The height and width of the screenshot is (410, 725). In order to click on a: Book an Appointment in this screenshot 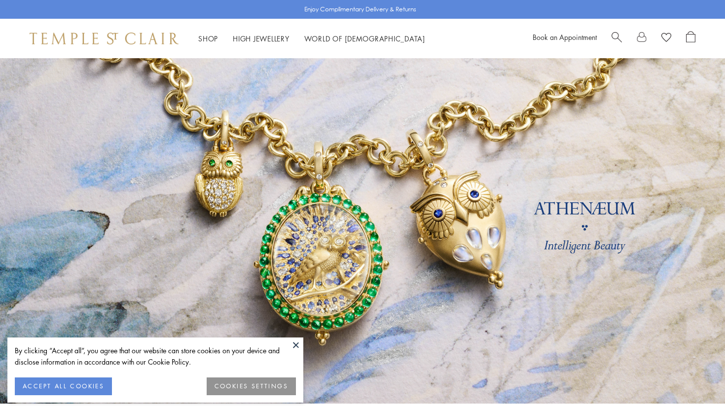, I will do `click(565, 37)`.